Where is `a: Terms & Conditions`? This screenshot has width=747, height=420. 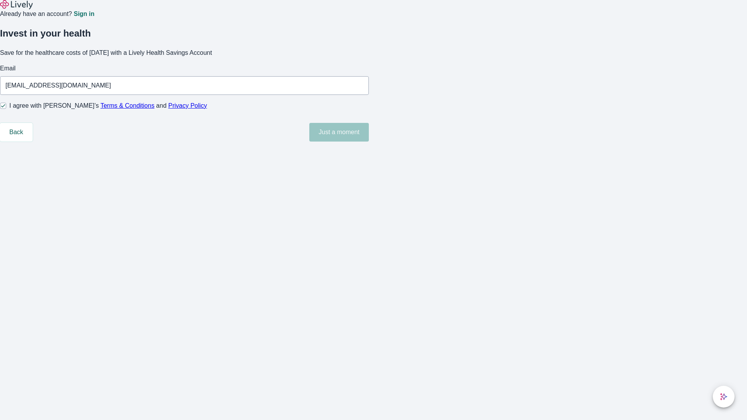
a: Terms & Conditions is located at coordinates (127, 105).